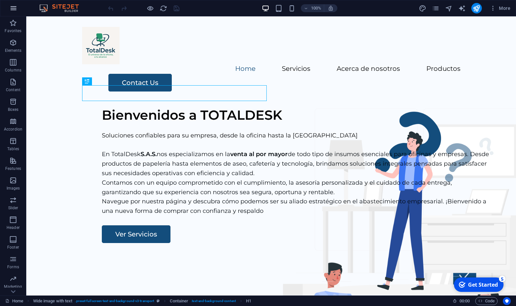  Describe the element at coordinates (13, 287) in the screenshot. I see `p: Marketing` at that location.